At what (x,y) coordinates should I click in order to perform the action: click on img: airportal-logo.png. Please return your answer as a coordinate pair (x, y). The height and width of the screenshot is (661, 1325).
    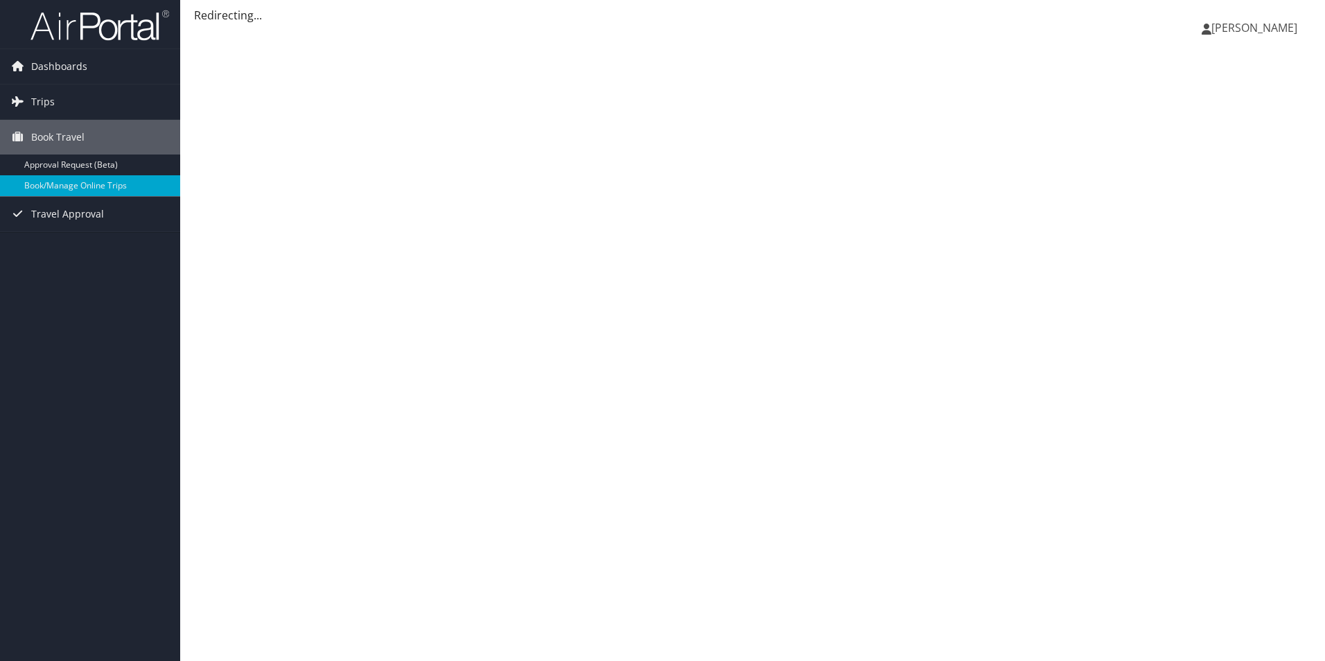
    Looking at the image, I should click on (100, 25).